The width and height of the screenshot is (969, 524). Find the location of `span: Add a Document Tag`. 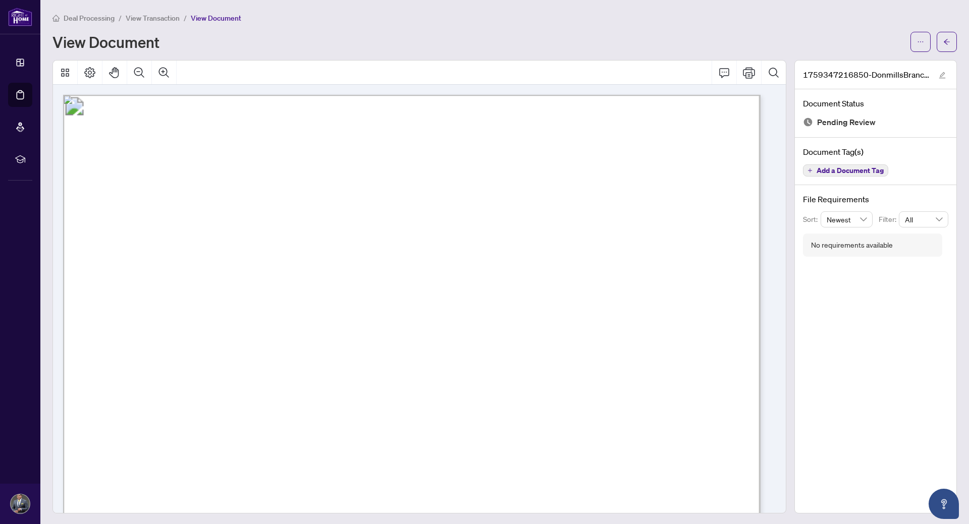

span: Add a Document Tag is located at coordinates (850, 171).